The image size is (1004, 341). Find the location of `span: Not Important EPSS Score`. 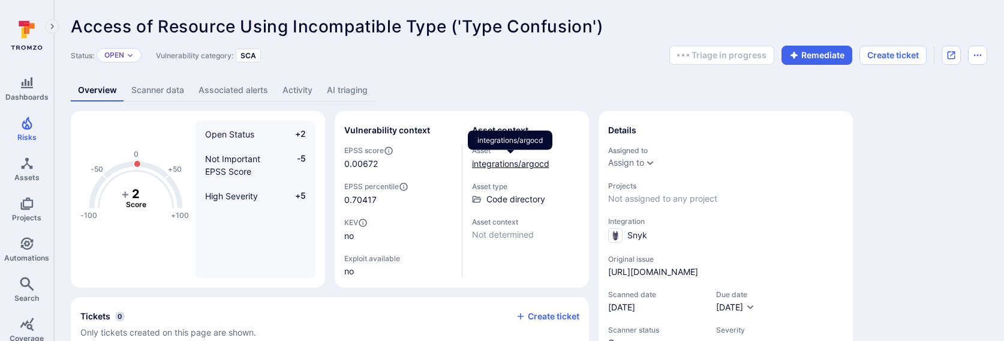

span: Not Important EPSS Score is located at coordinates (233, 165).